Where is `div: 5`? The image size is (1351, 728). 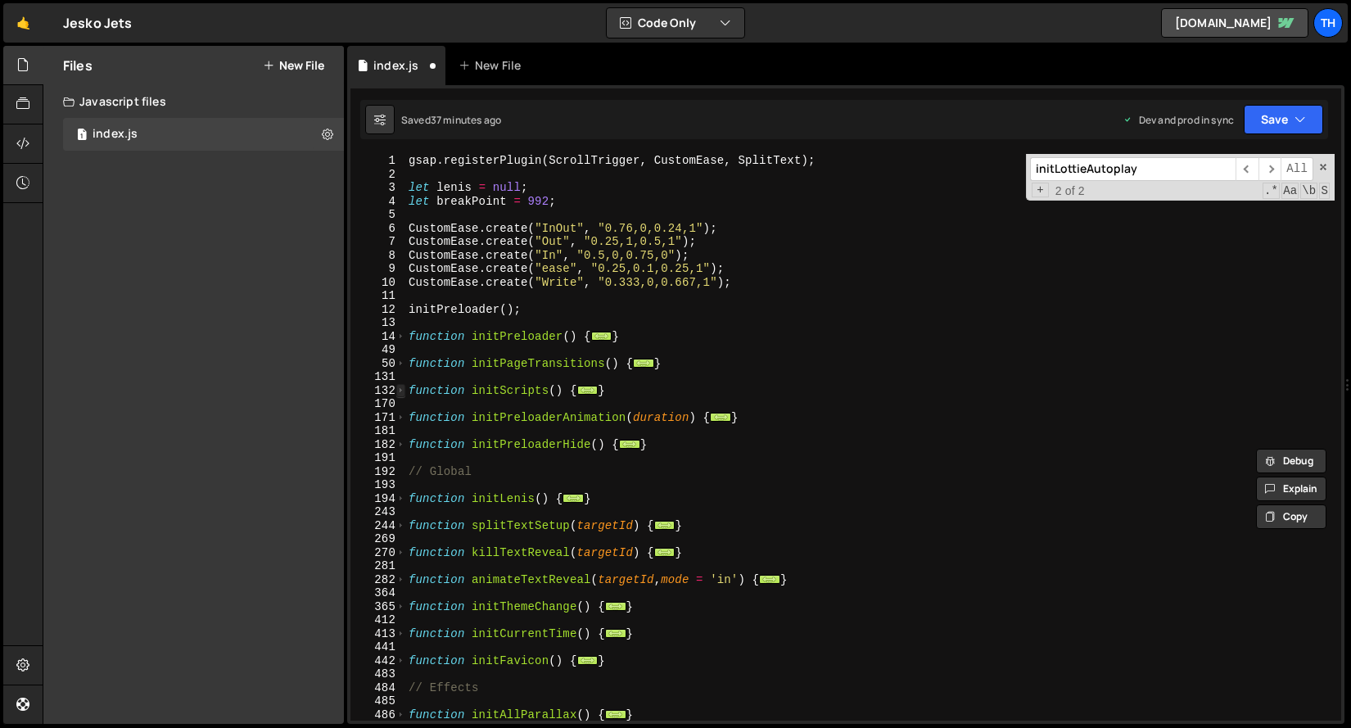 div: 5 is located at coordinates (378, 214).